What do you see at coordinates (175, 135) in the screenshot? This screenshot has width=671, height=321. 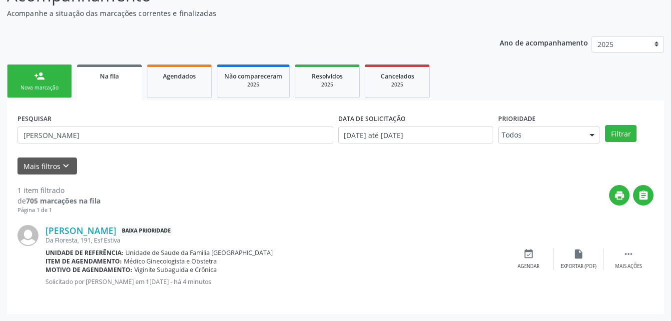 I see `input: Nome, CNS` at bounding box center [175, 135].